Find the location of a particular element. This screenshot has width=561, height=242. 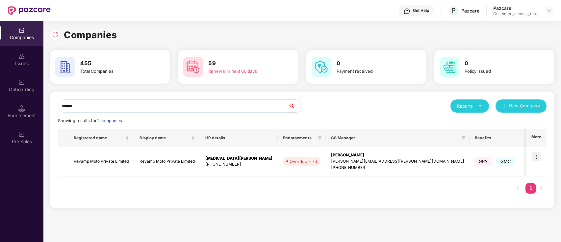

h1: Companies is located at coordinates (91, 35).